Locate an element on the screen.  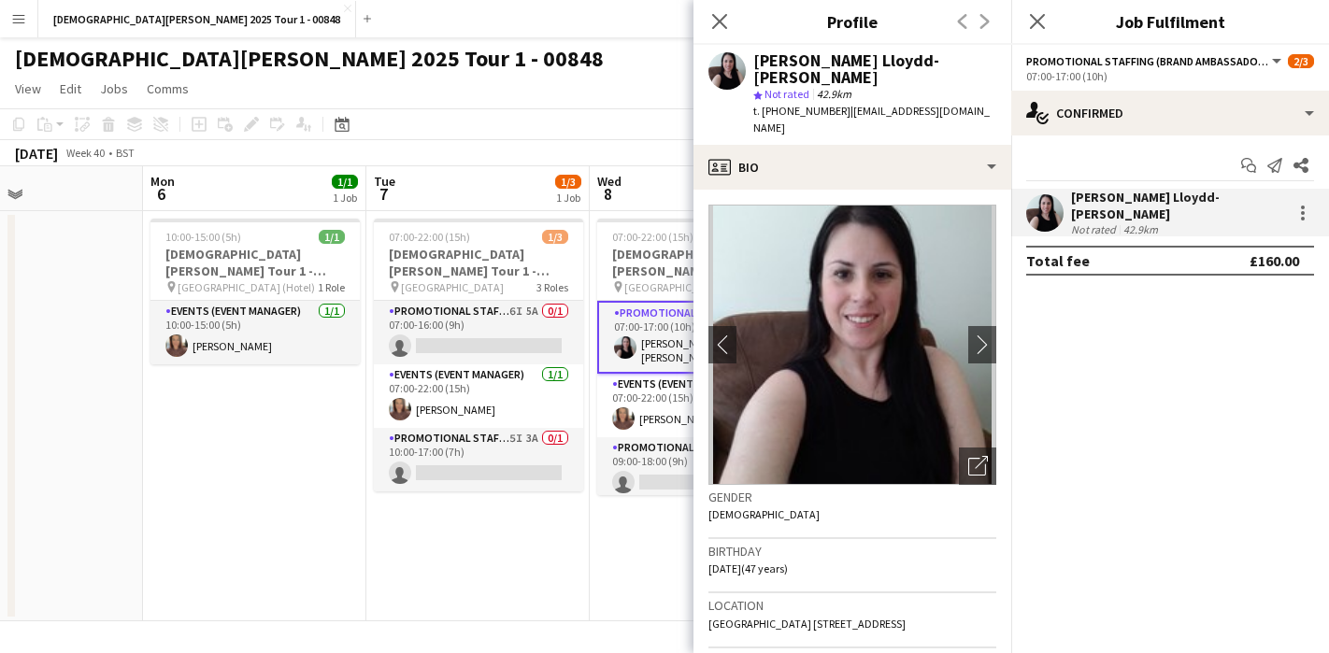
span: 10:00-15:00 (5h) is located at coordinates (203, 236).